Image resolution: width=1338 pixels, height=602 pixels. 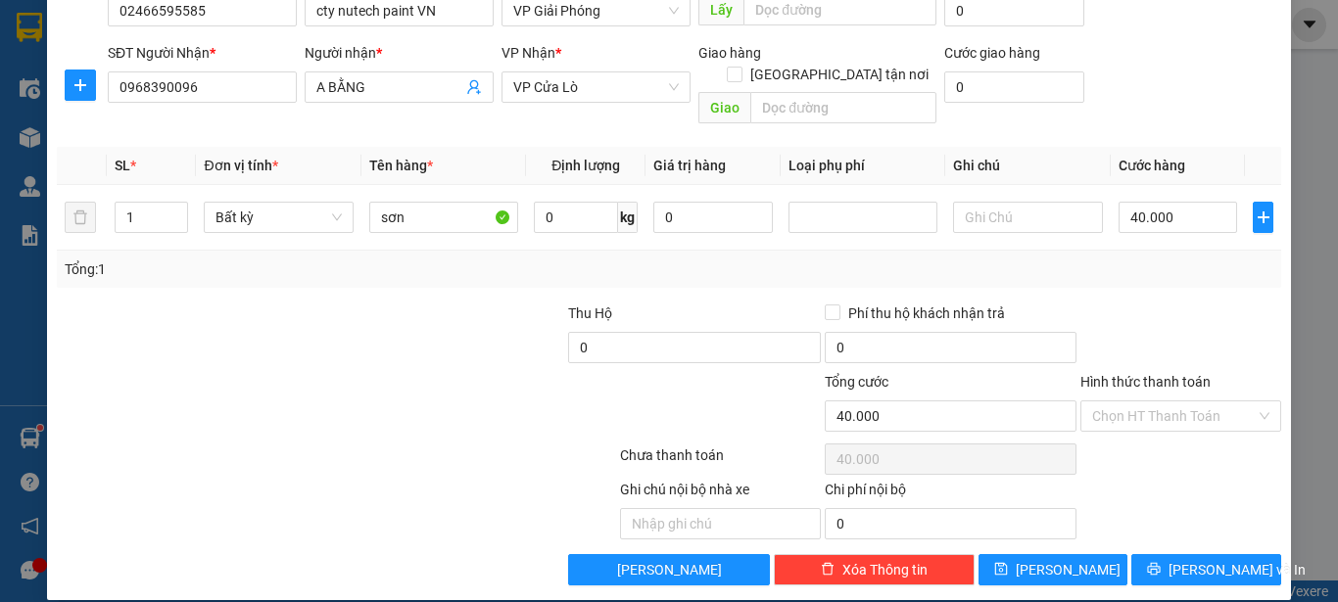 What do you see at coordinates (240, 165) in the screenshot?
I see `span: Đơn vị tính` at bounding box center [240, 165].